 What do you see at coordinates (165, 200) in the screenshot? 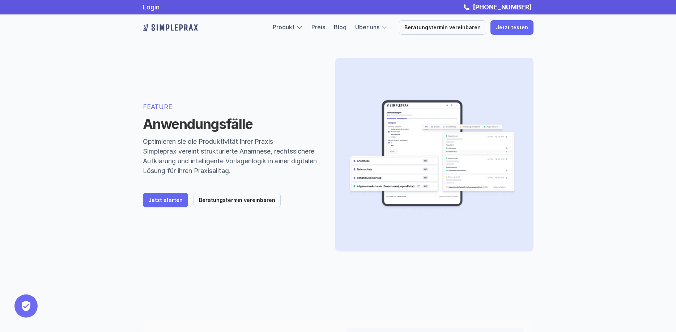
I see `p: Jetzt starten` at bounding box center [165, 200].